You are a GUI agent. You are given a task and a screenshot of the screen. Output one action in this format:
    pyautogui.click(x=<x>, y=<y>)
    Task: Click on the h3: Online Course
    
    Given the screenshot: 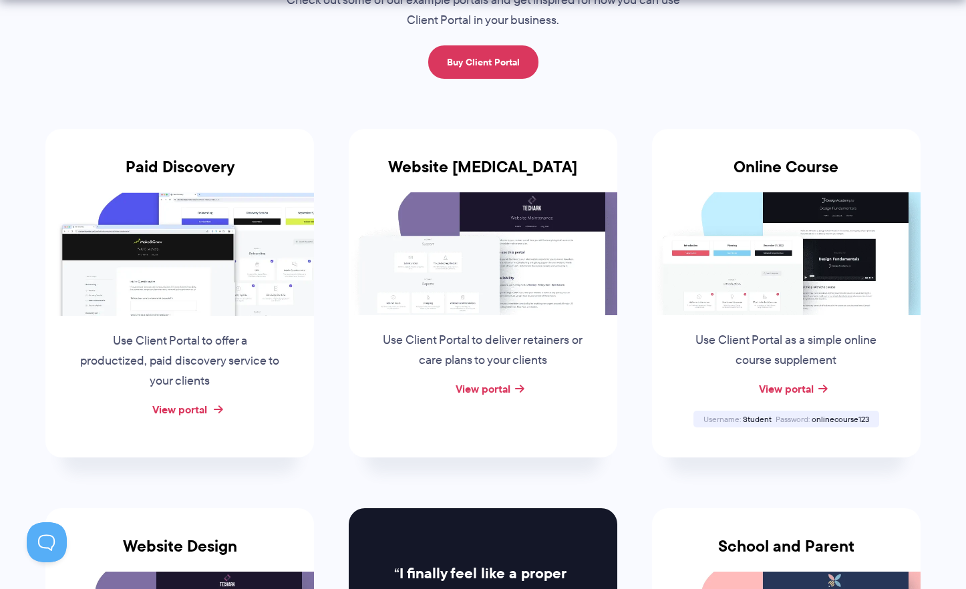 What is the action you would take?
    pyautogui.click(x=786, y=175)
    